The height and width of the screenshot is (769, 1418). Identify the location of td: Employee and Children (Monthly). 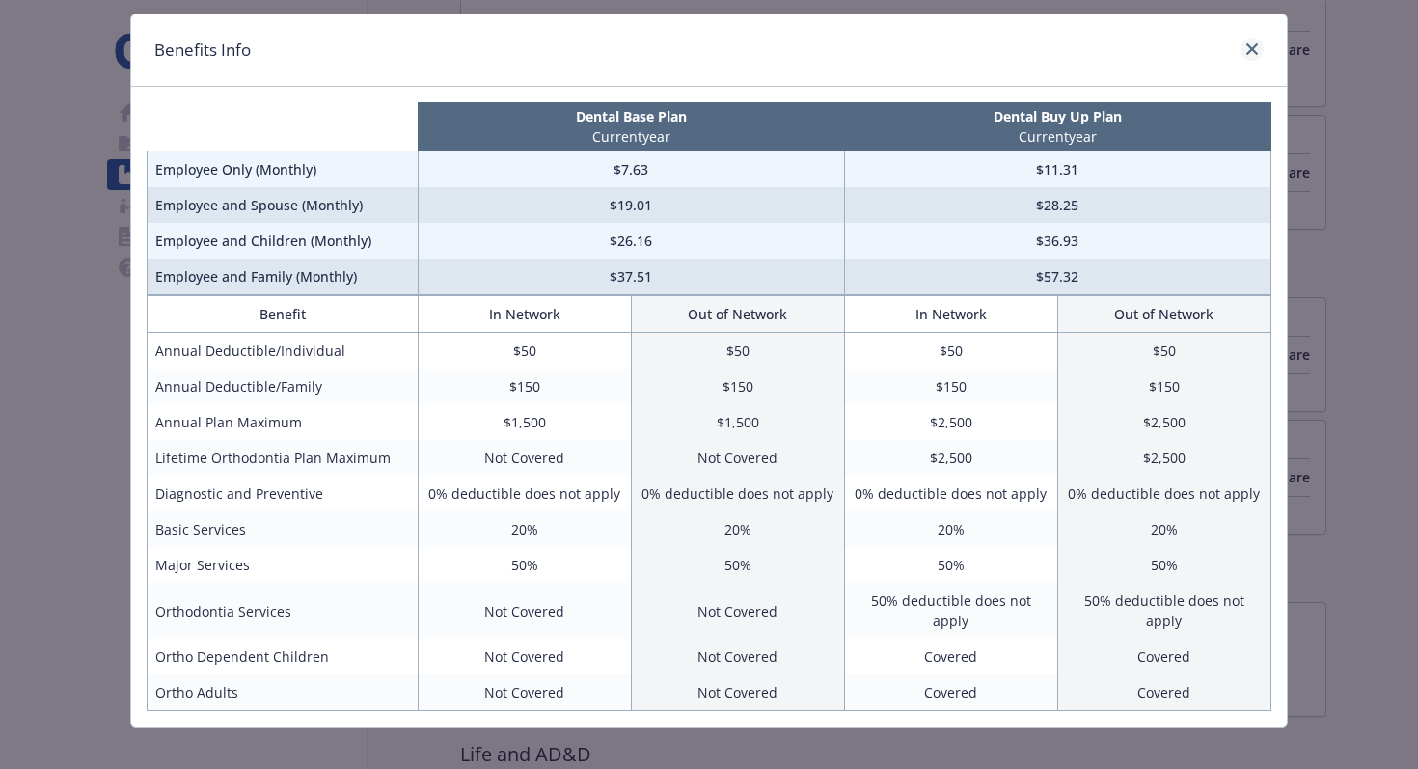
(283, 240).